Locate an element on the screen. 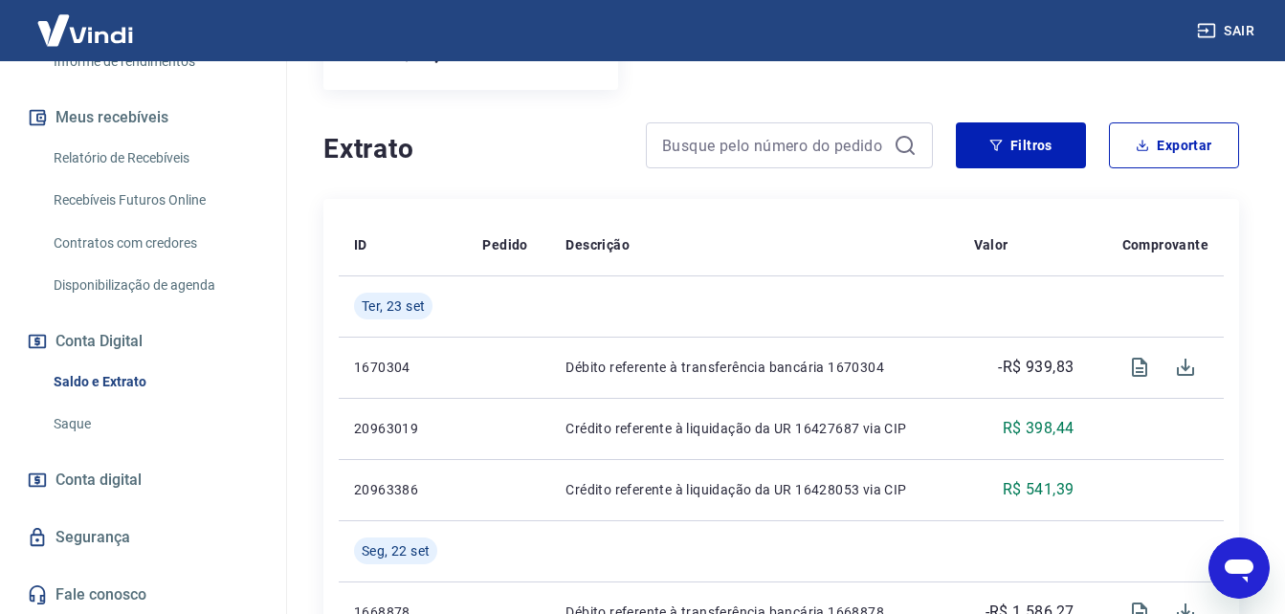 Image resolution: width=1285 pixels, height=614 pixels. span: Download is located at coordinates (1186, 368).